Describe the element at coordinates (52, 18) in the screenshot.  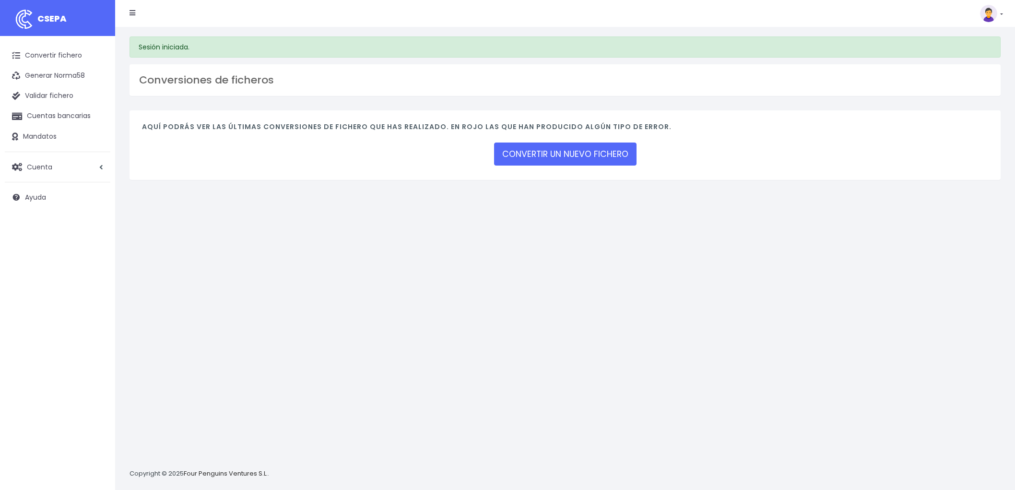
I see `span: CSEPA` at that location.